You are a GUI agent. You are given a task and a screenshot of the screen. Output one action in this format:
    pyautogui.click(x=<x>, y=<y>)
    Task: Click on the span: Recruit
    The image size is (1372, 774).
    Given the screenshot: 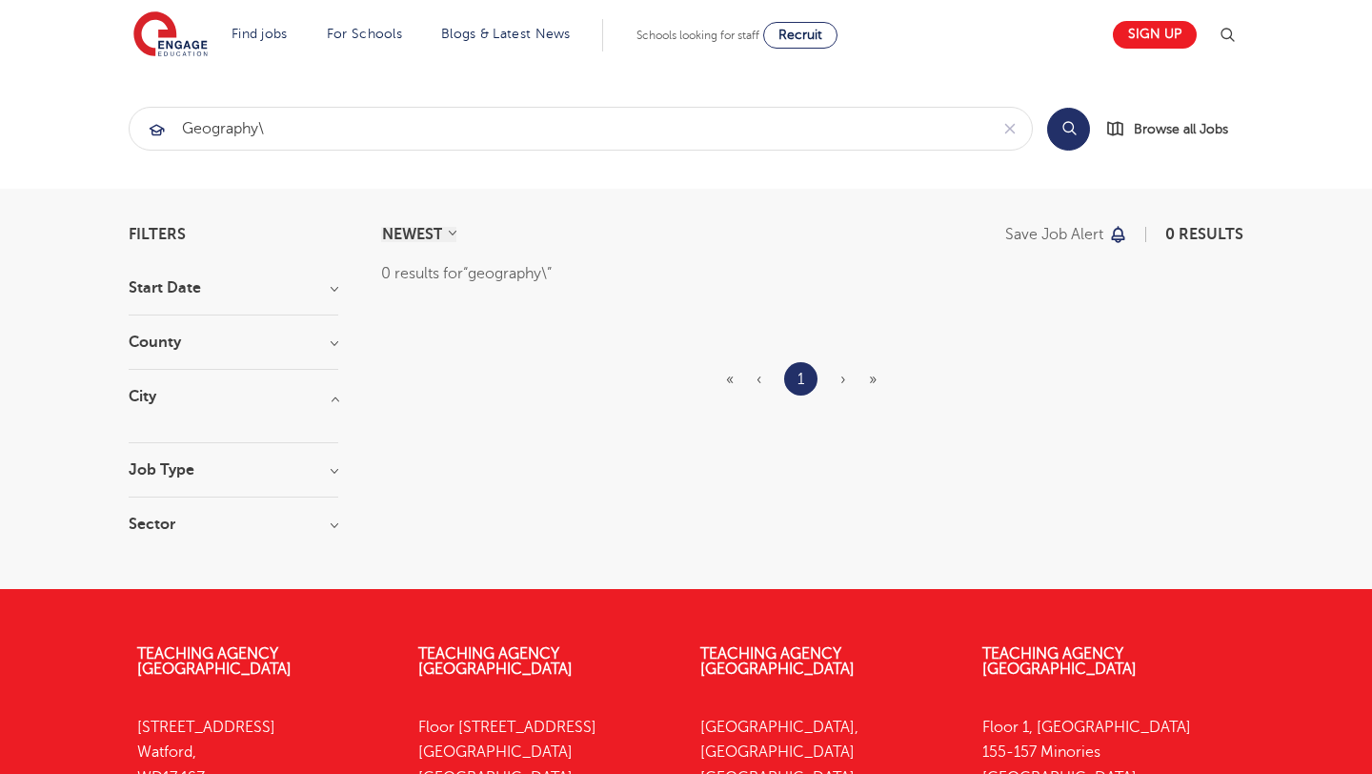 What is the action you would take?
    pyautogui.click(x=801, y=34)
    